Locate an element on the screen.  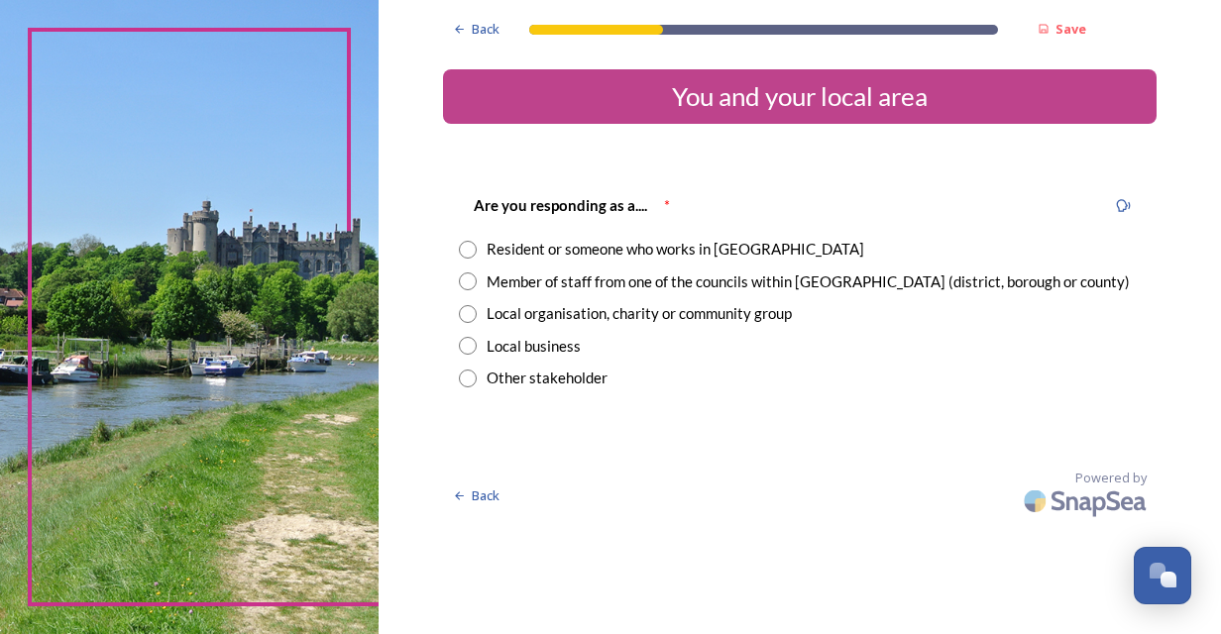
div: Other stakeholder is located at coordinates (547, 378).